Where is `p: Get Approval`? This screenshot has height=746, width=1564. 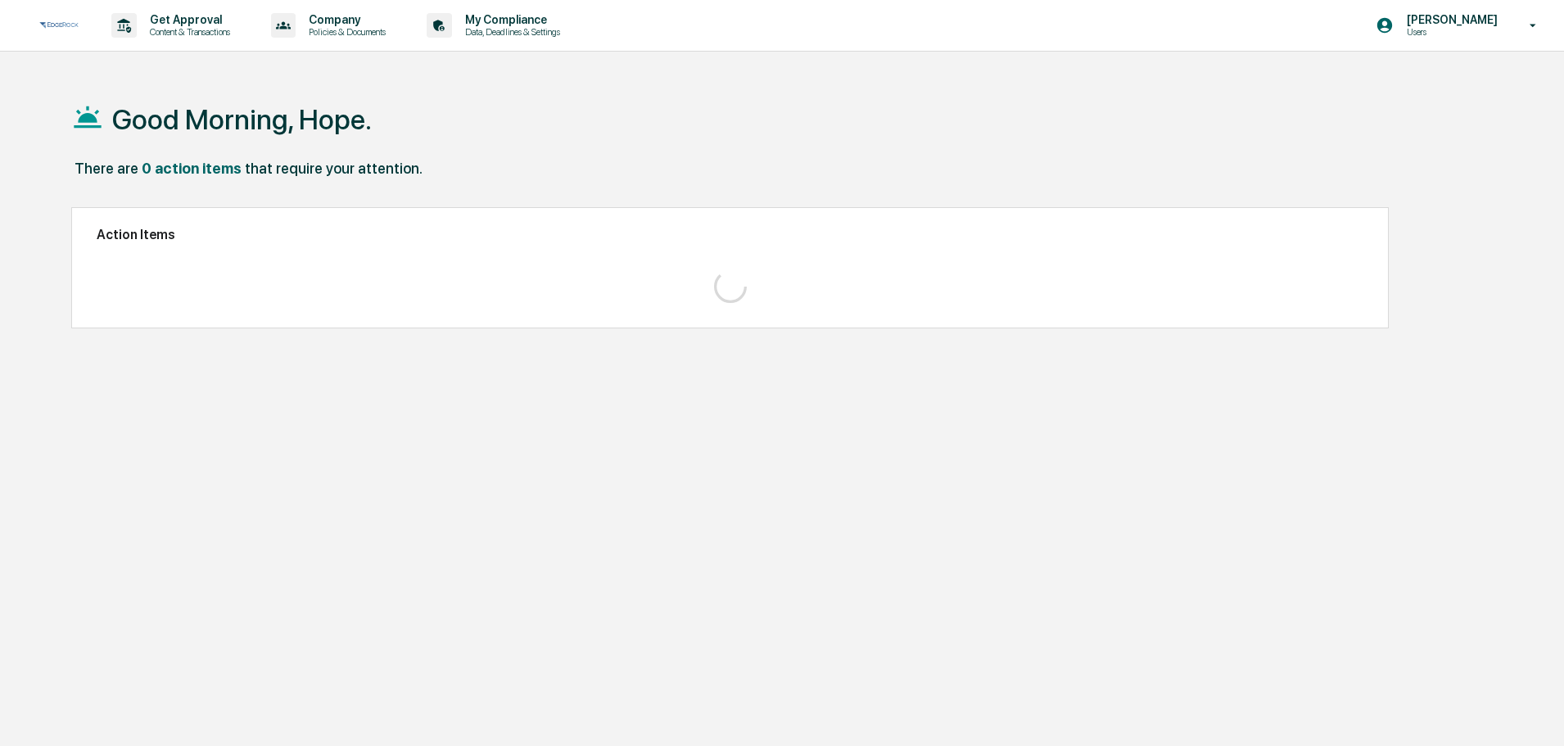
p: Get Approval is located at coordinates (188, 20).